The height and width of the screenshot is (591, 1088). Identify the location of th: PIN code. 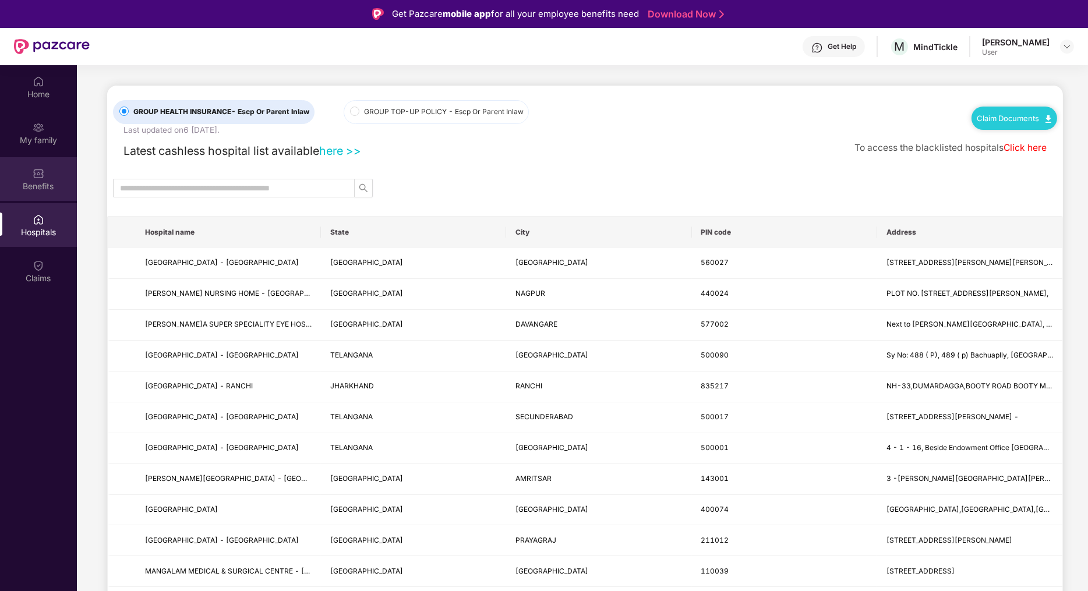
(785, 232).